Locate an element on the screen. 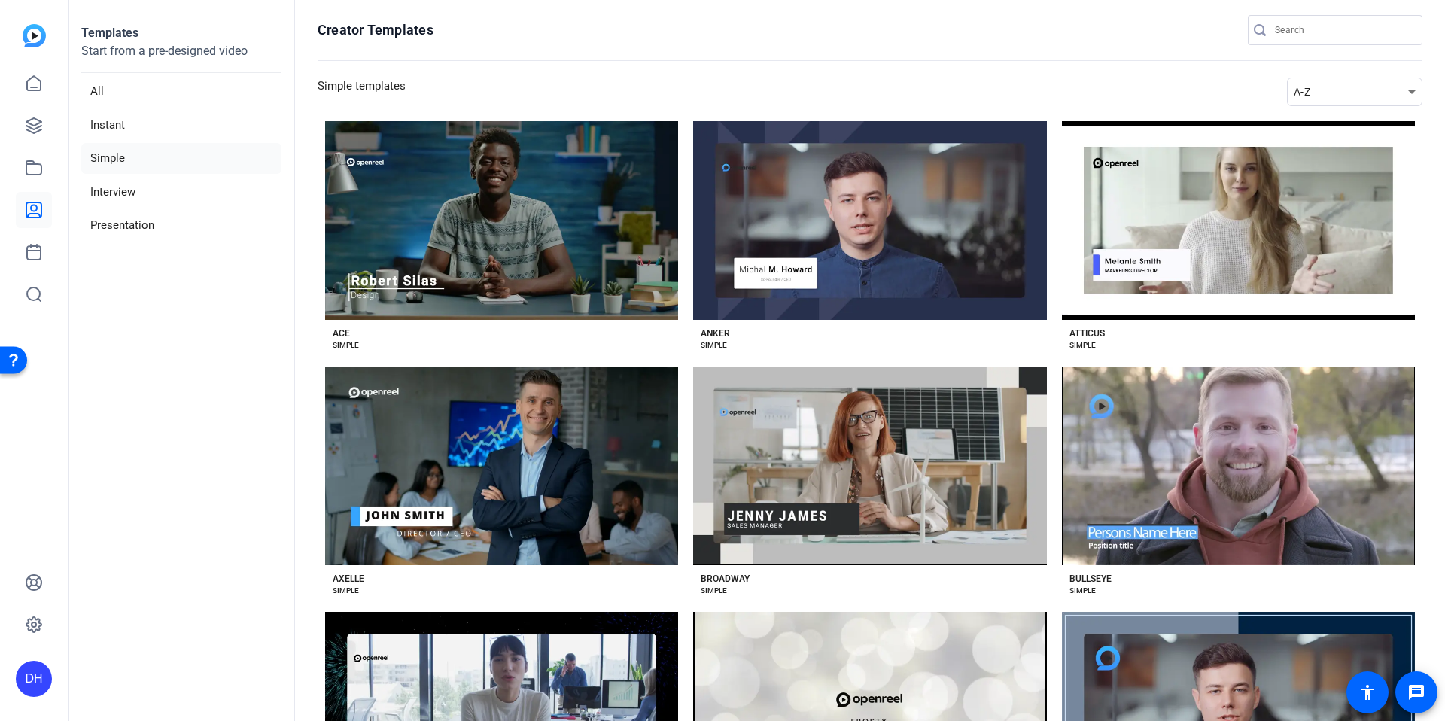 Image resolution: width=1445 pixels, height=721 pixels. li: Simple is located at coordinates (181, 158).